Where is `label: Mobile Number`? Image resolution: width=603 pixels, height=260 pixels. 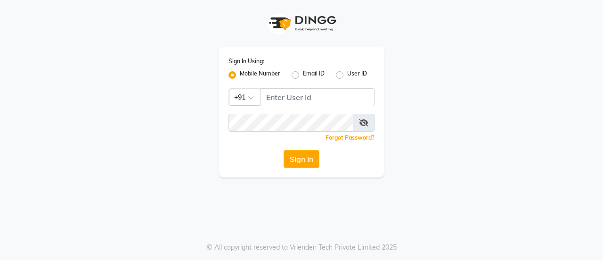
label: Mobile Number is located at coordinates (260, 75).